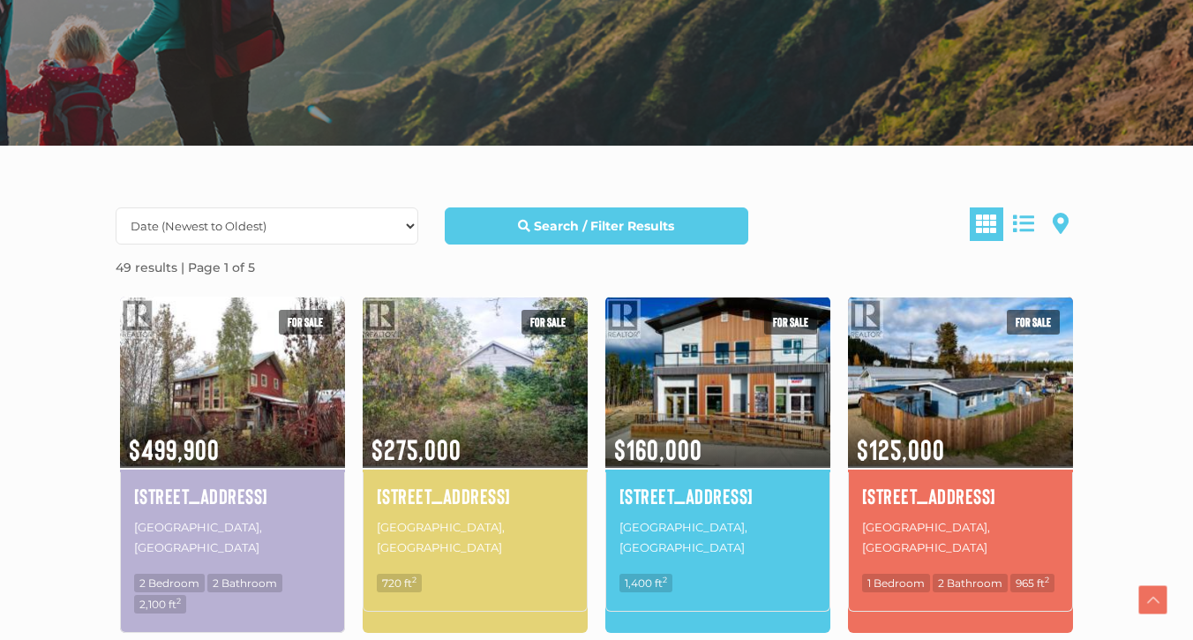 Image resolution: width=1193 pixels, height=640 pixels. What do you see at coordinates (399, 582) in the screenshot?
I see `span: 720 ft` at bounding box center [399, 582].